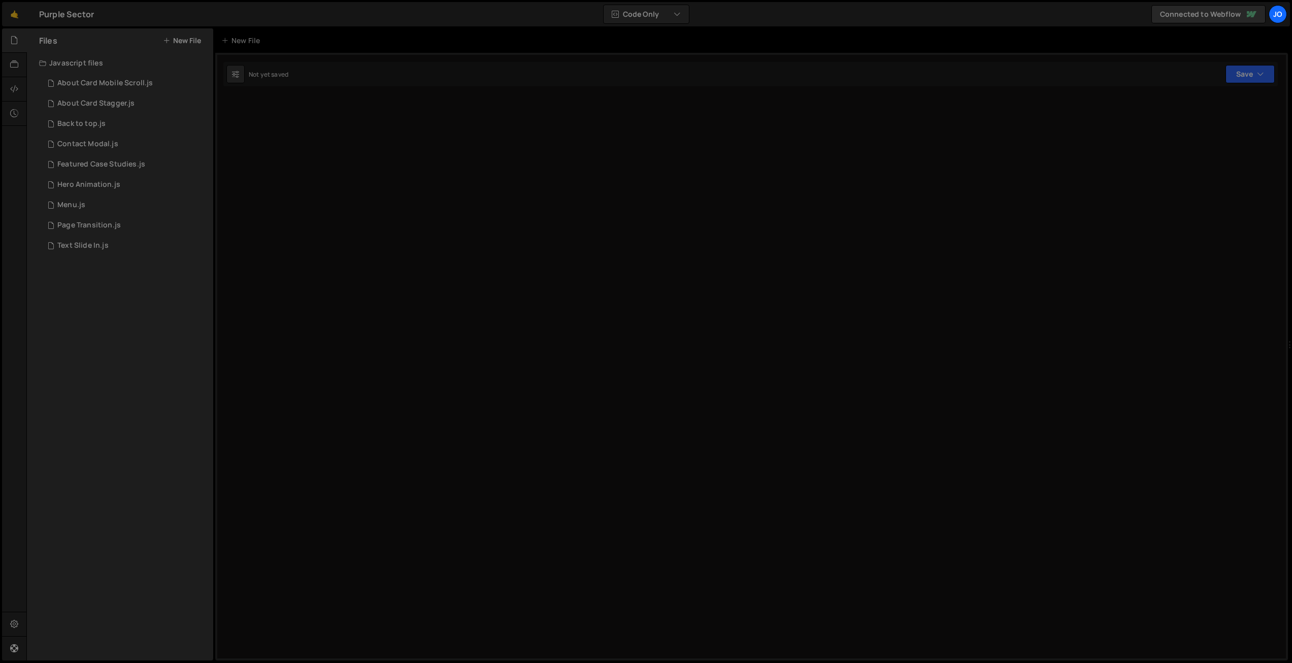  Describe the element at coordinates (126, 124) in the screenshot. I see `div: 16277/44071.js` at that location.